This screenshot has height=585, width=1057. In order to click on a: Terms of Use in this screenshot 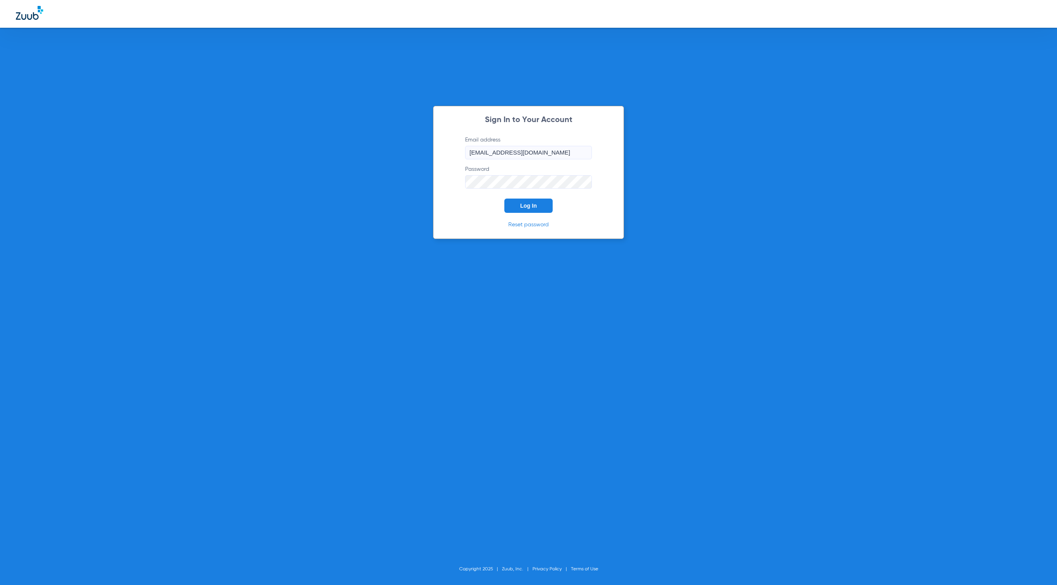, I will do `click(585, 569)`.